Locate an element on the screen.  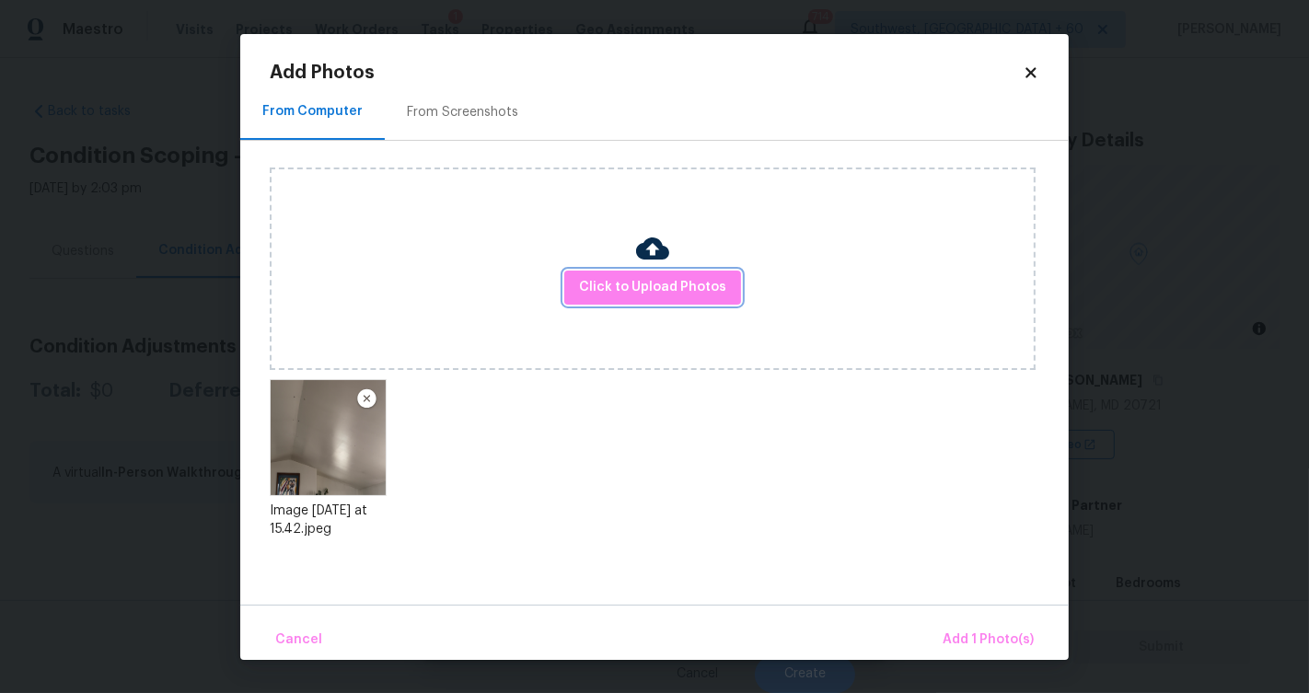
div: From Screenshots is located at coordinates (462, 112).